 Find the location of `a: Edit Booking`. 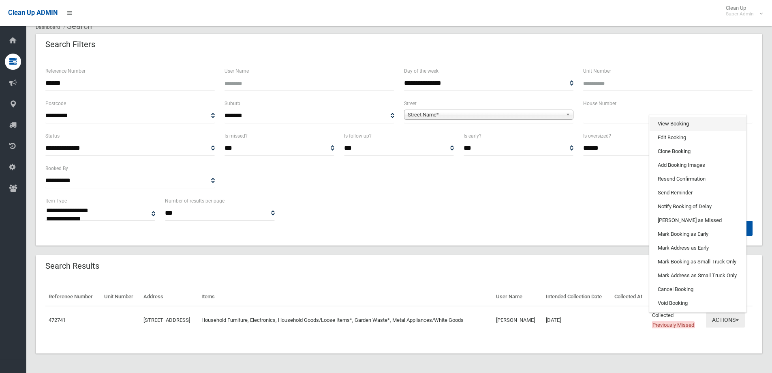

a: Edit Booking is located at coordinates (698, 137).